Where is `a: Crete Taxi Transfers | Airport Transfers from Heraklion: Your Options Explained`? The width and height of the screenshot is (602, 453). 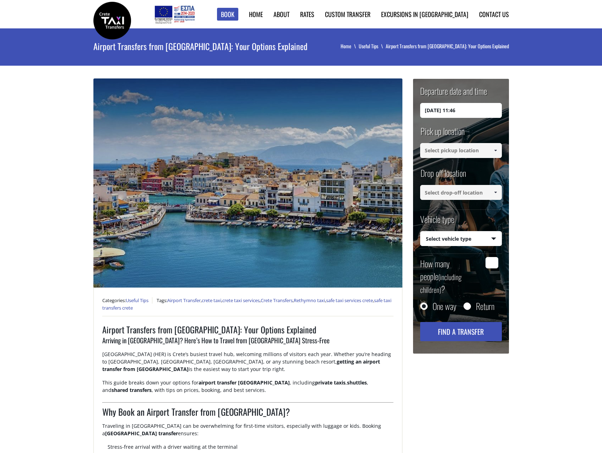
a: Crete Taxi Transfers | Airport Transfers from Heraklion: Your Options Explained is located at coordinates (112, 20).